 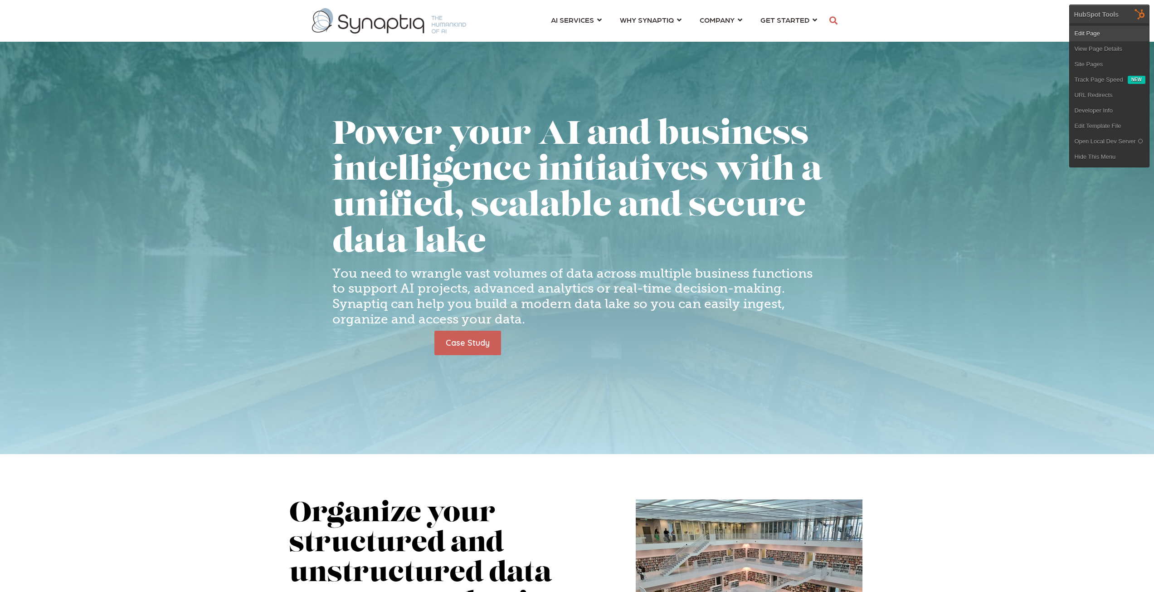 I want to click on span: AI SERVICES, so click(x=572, y=19).